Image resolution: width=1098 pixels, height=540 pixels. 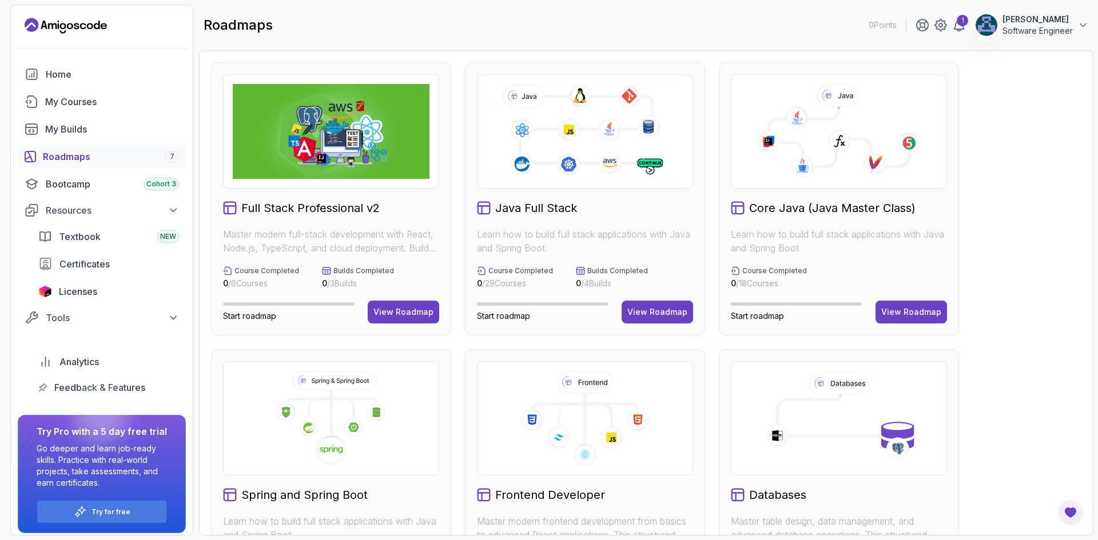 What do you see at coordinates (168, 237) in the screenshot?
I see `span: NEW` at bounding box center [168, 237].